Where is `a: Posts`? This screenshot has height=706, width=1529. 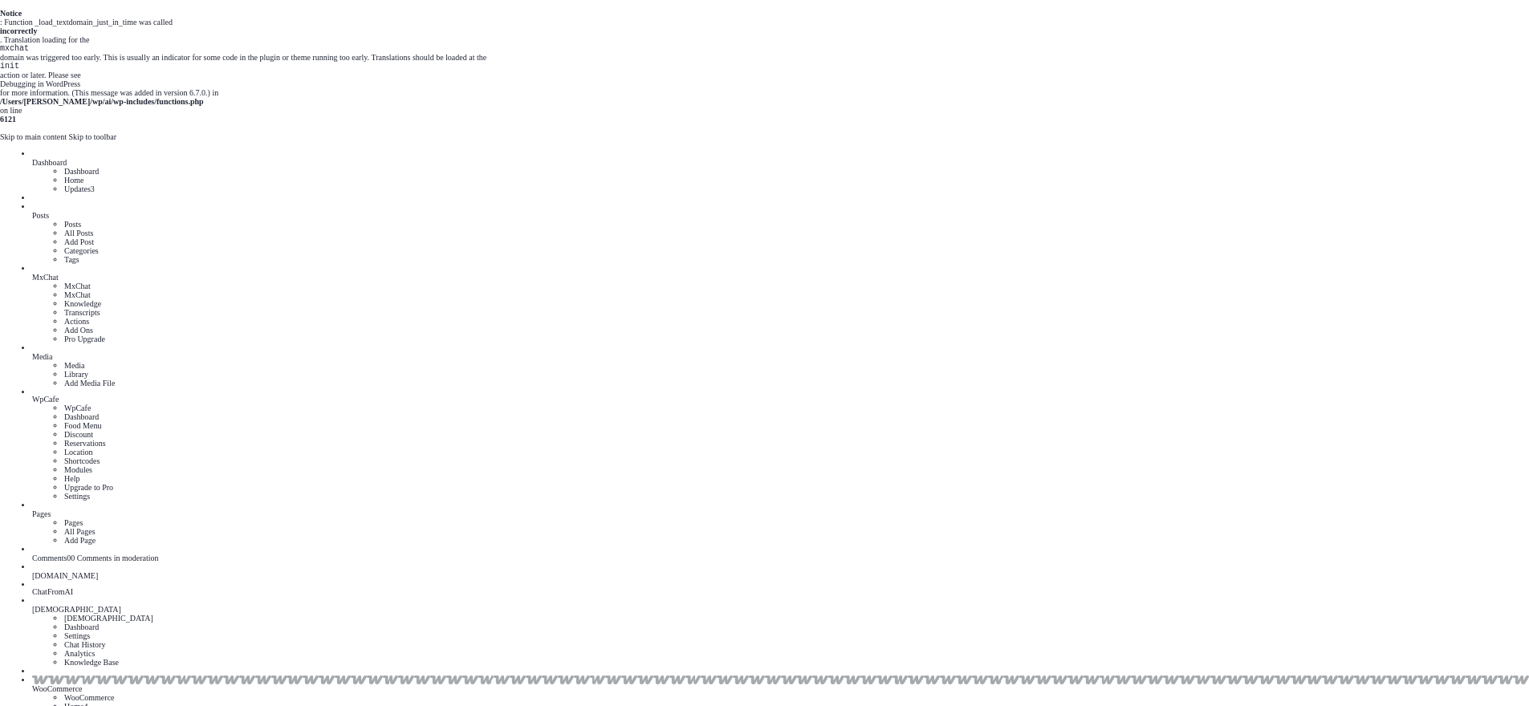 a: Posts is located at coordinates (780, 211).